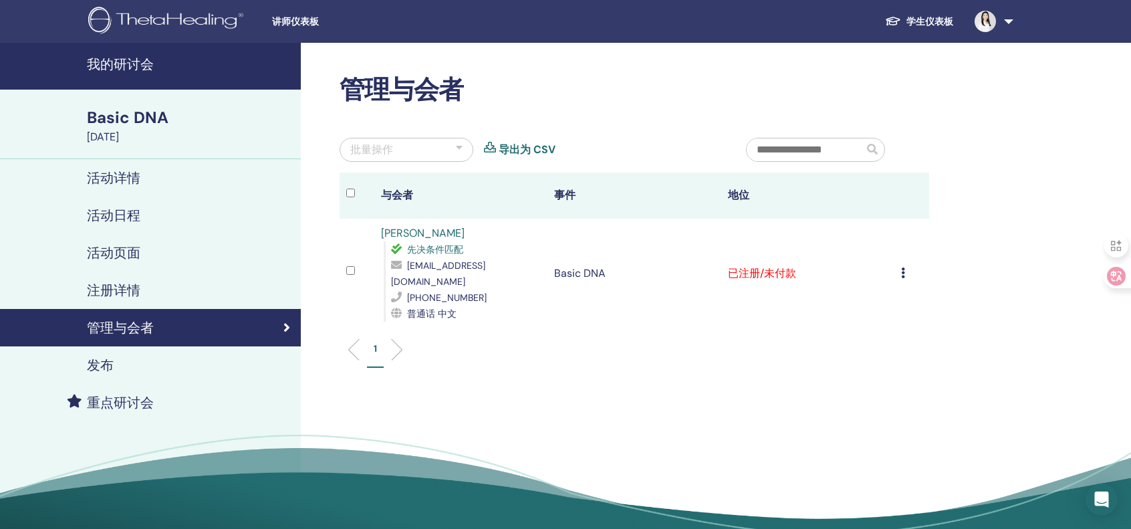 The width and height of the screenshot is (1131, 529). What do you see at coordinates (634, 274) in the screenshot?
I see `td: Basic DNA` at bounding box center [634, 274].